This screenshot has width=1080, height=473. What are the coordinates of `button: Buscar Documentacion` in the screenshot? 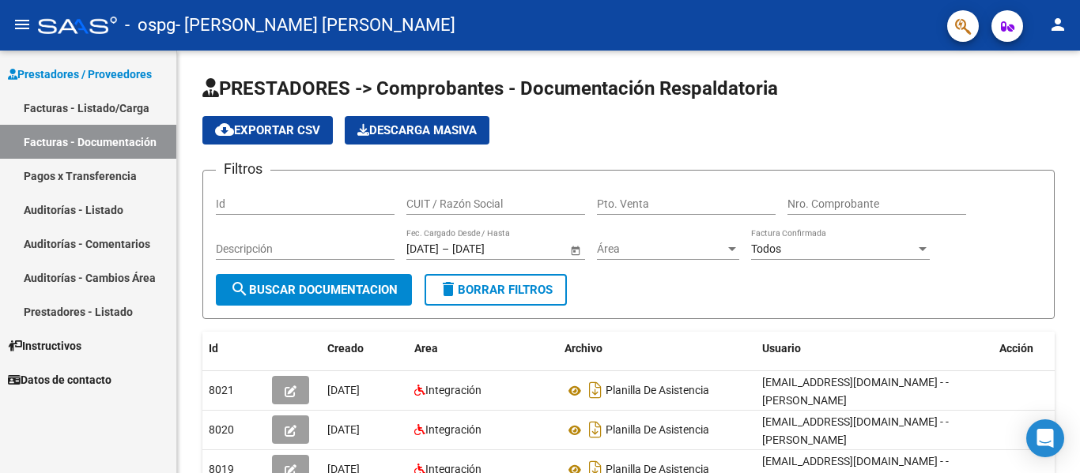 It's located at (314, 290).